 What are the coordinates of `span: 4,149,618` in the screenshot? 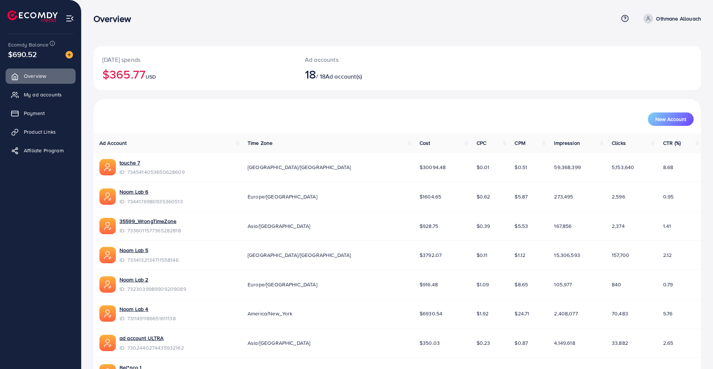 It's located at (565, 343).